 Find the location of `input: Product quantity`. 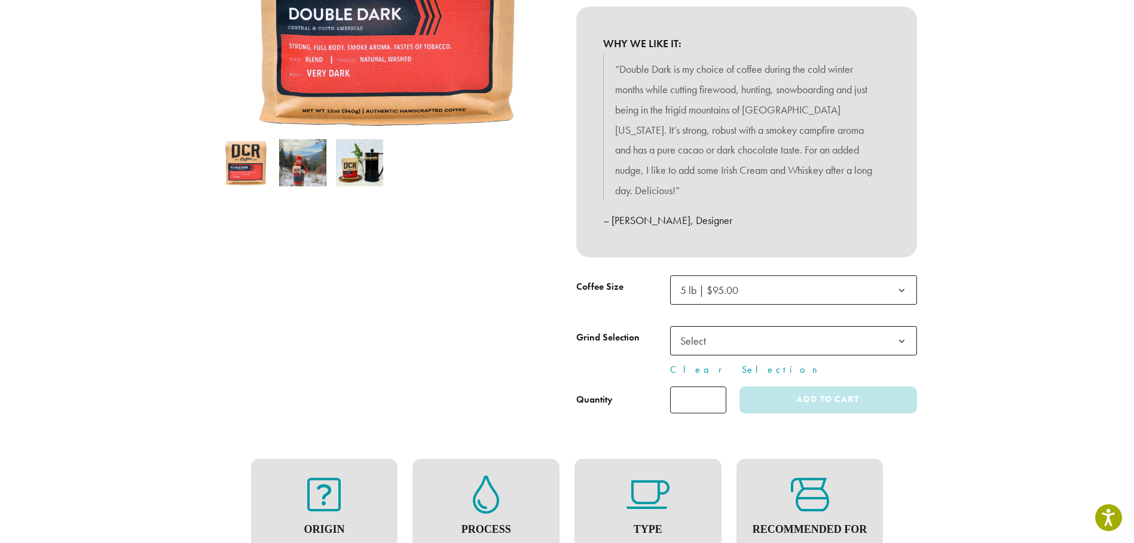

input: Product quantity is located at coordinates (698, 400).